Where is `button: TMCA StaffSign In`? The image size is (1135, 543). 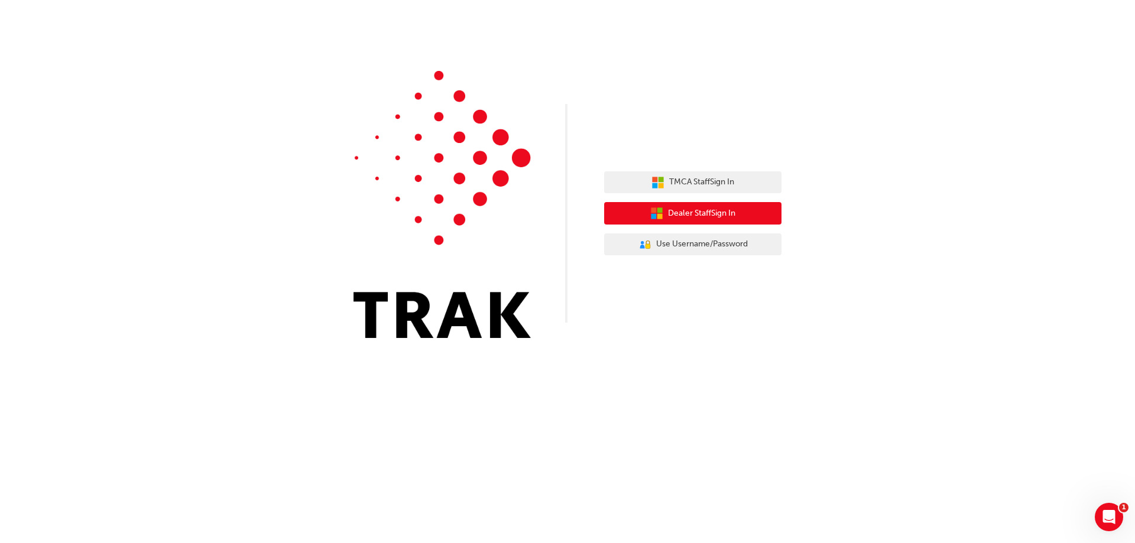 button: TMCA StaffSign In is located at coordinates (693, 183).